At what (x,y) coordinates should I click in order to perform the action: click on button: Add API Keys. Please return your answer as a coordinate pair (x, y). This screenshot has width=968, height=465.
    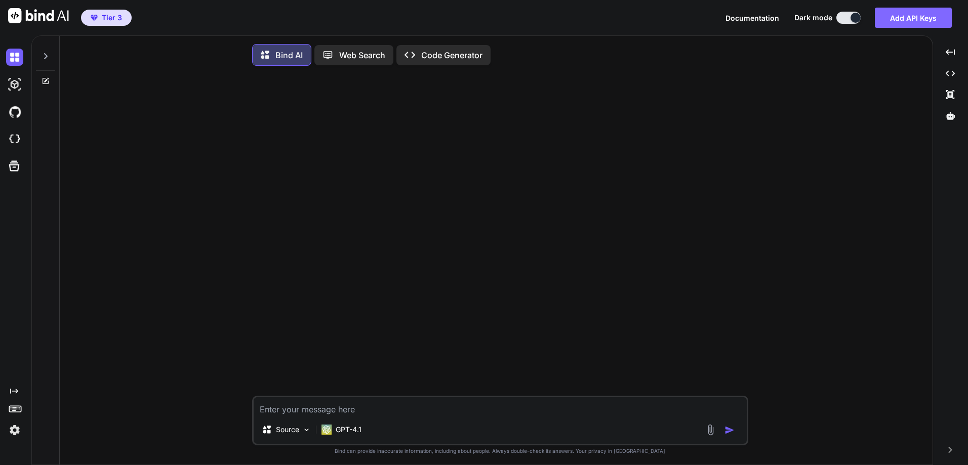
    Looking at the image, I should click on (913, 18).